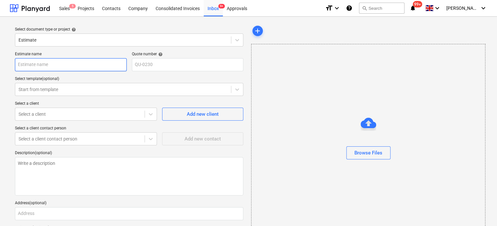  Describe the element at coordinates (417, 4) in the screenshot. I see `span: 99+` at that location.